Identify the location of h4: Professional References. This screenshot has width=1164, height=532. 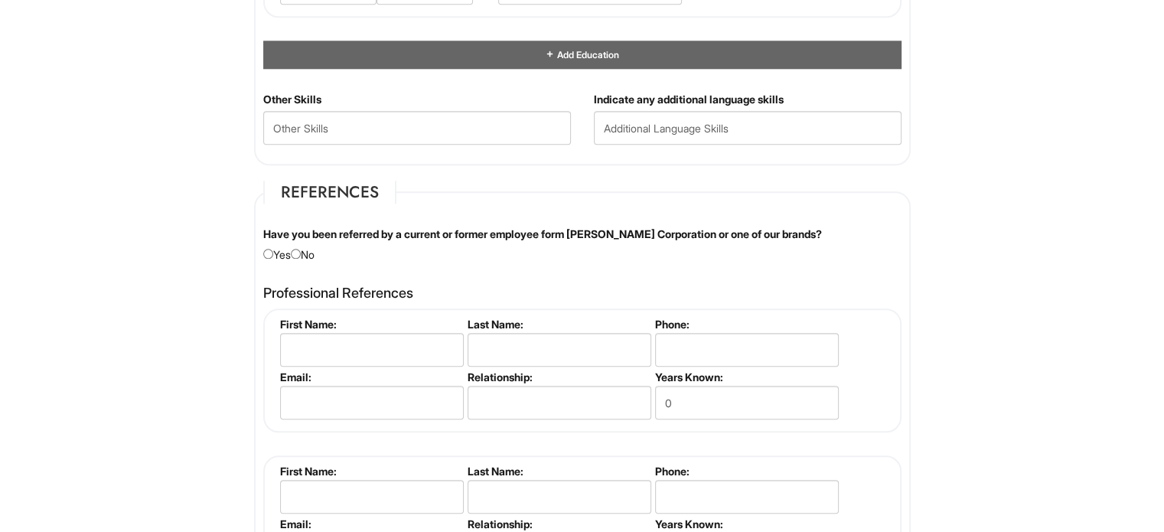
(582, 293).